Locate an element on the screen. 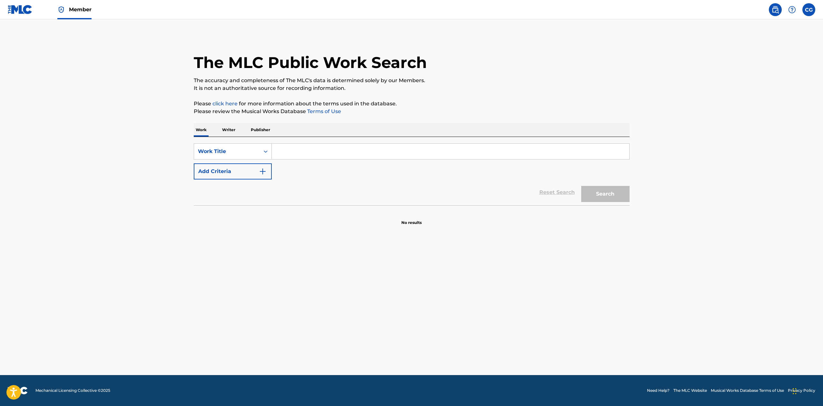 This screenshot has width=823, height=406. p: Work is located at coordinates (201, 130).